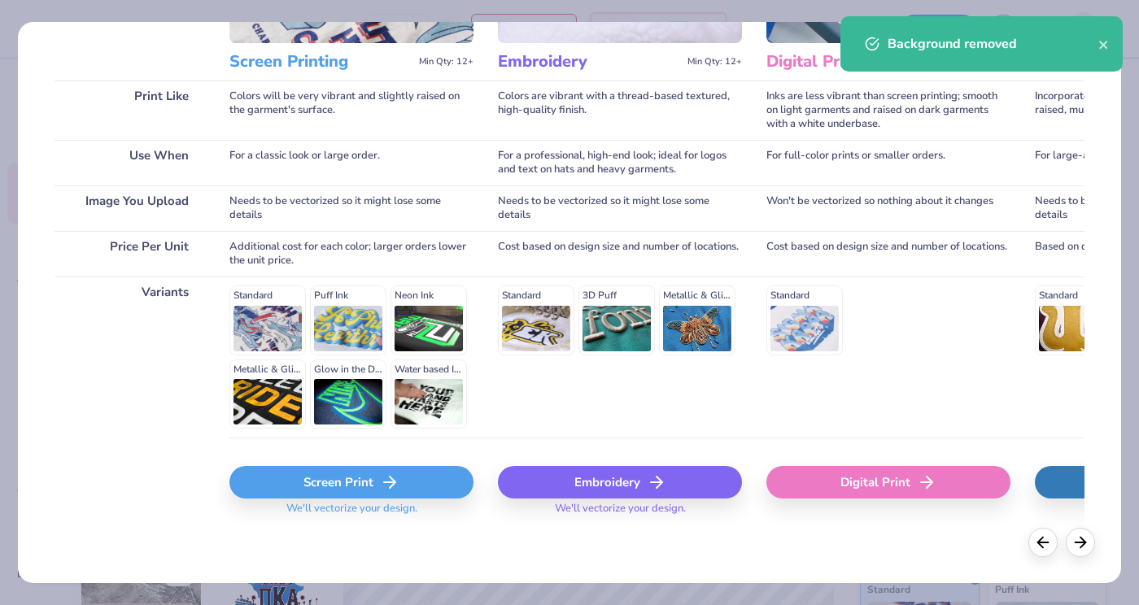  What do you see at coordinates (129, 208) in the screenshot?
I see `div: Image You Upload` at bounding box center [129, 208].